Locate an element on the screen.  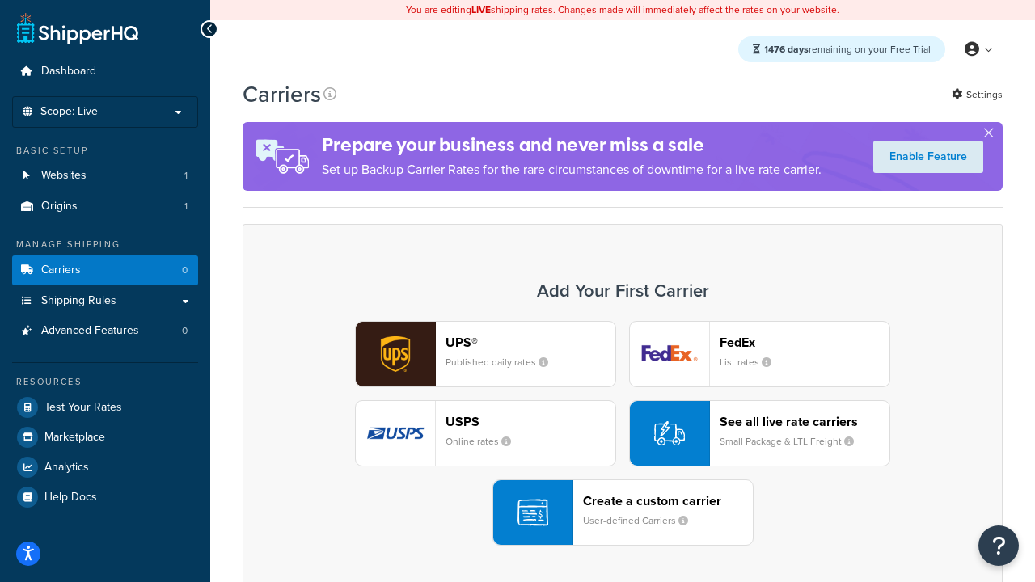
li: Test Your Rates is located at coordinates (105, 408).